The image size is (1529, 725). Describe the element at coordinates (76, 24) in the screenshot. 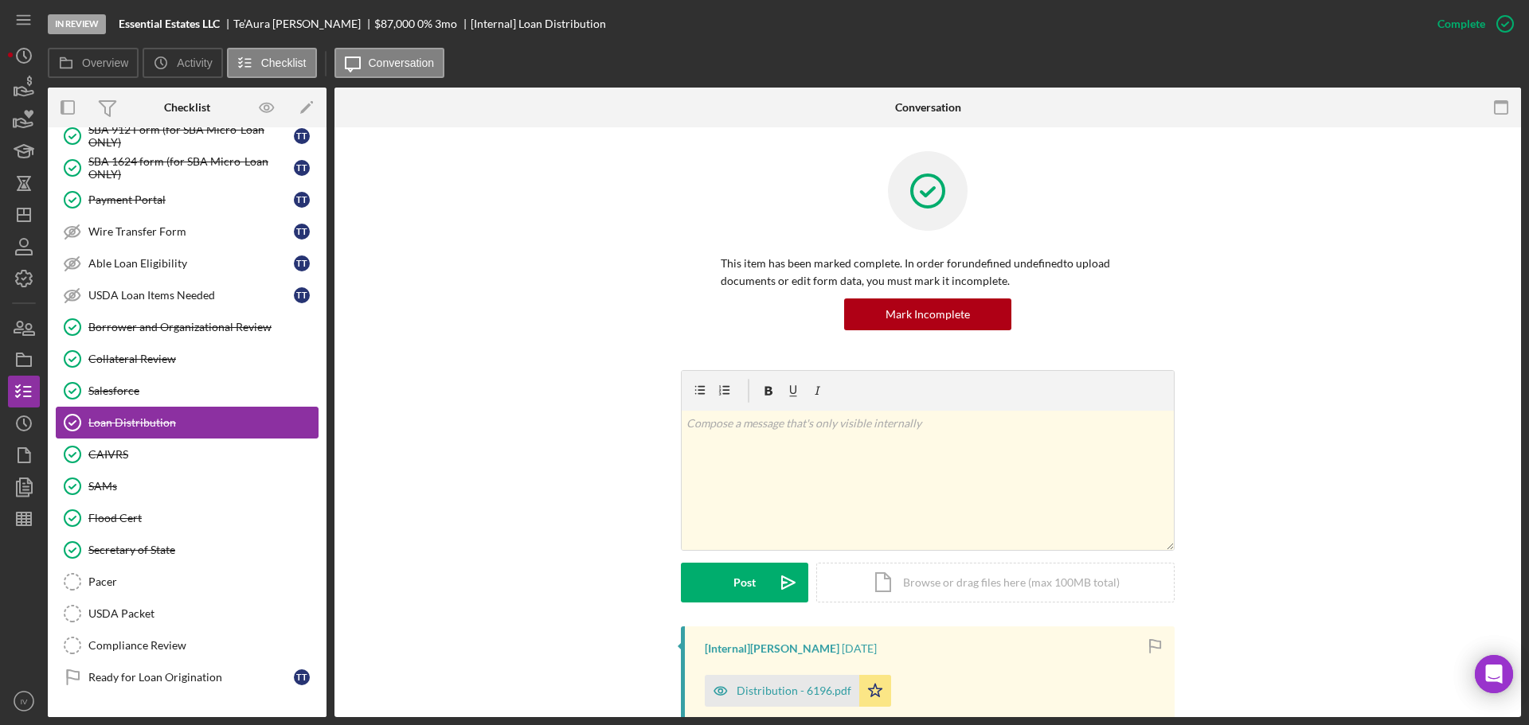

I see `div: In Review` at that location.